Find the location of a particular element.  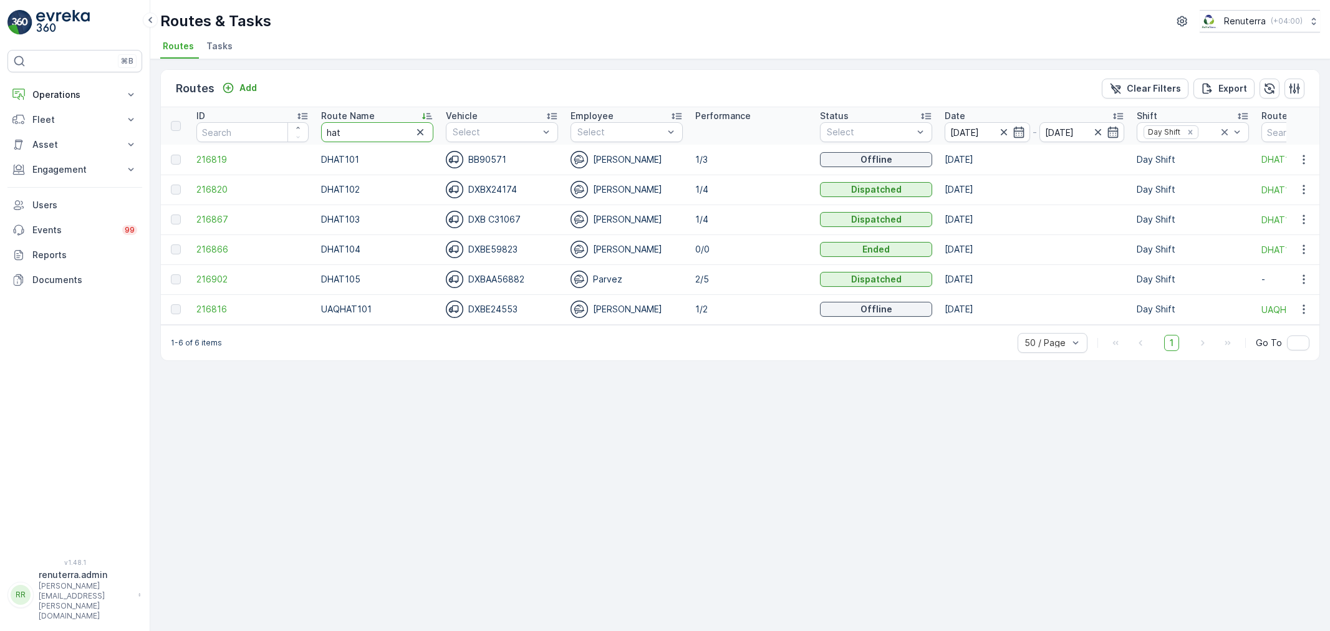

div: BB90571 is located at coordinates (502, 160).